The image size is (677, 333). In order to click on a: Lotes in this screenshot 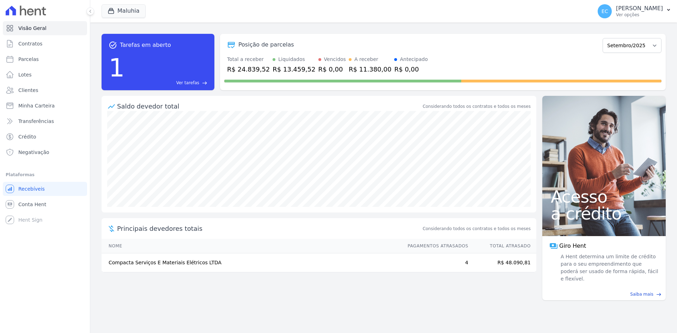, I will do `click(45, 75)`.